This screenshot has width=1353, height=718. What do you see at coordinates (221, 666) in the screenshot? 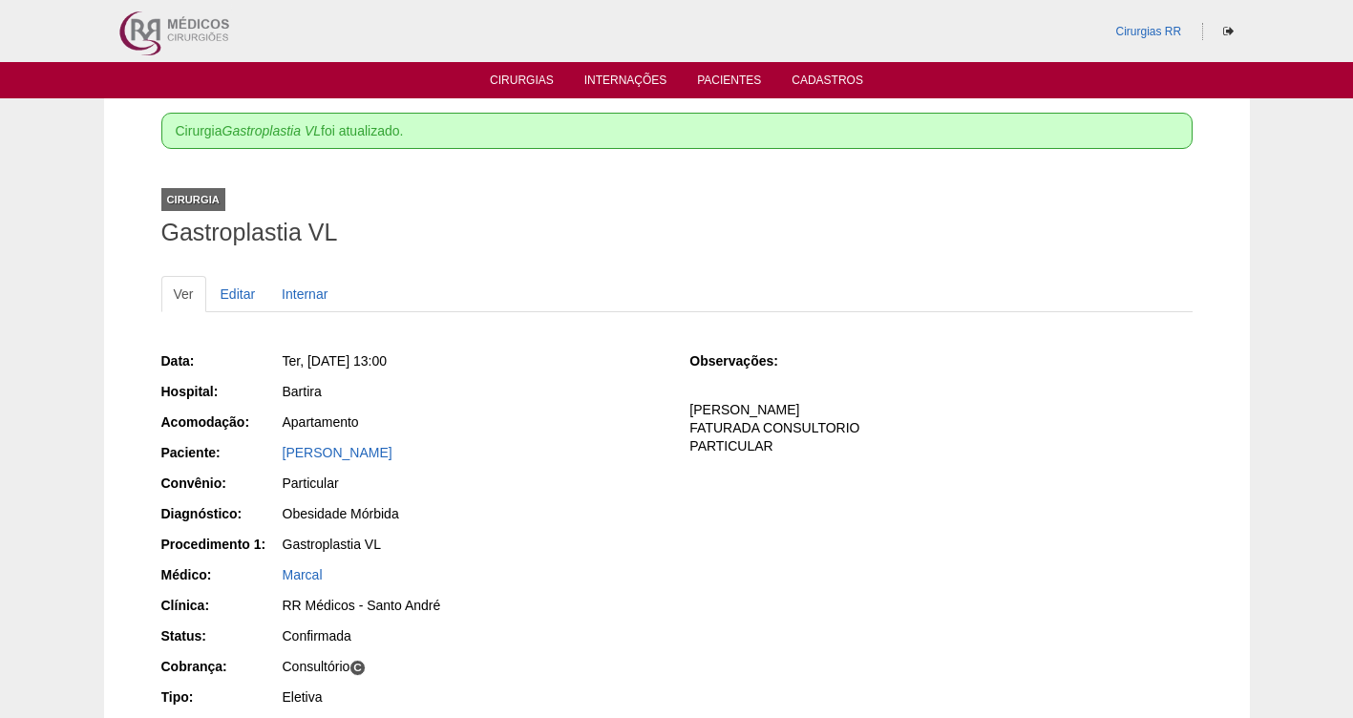
I see `div: Cobrança:` at bounding box center [221, 666].